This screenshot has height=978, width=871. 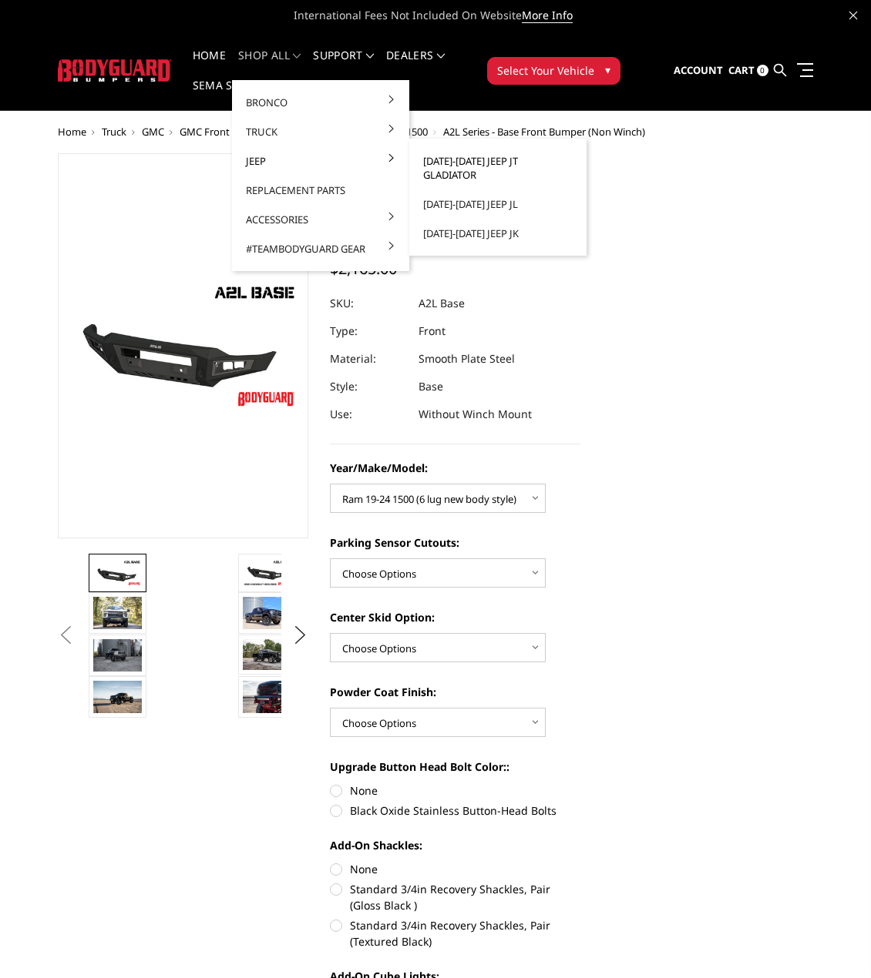 What do you see at coordinates (300, 636) in the screenshot?
I see `button: Next` at bounding box center [300, 636].